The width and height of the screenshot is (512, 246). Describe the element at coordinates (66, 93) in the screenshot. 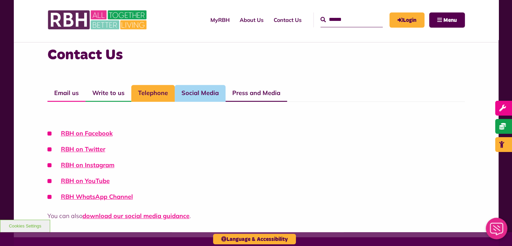

I see `a: Email us` at that location.